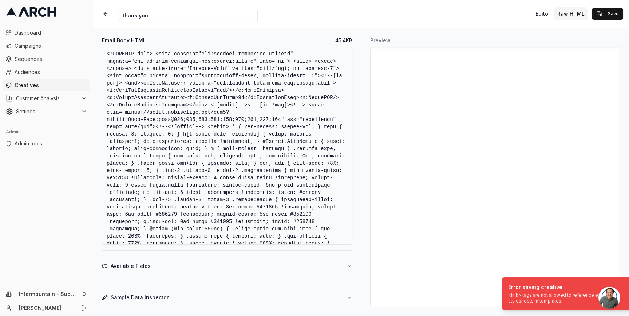 The image size is (629, 316). I want to click on a: Campaigns, so click(46, 46).